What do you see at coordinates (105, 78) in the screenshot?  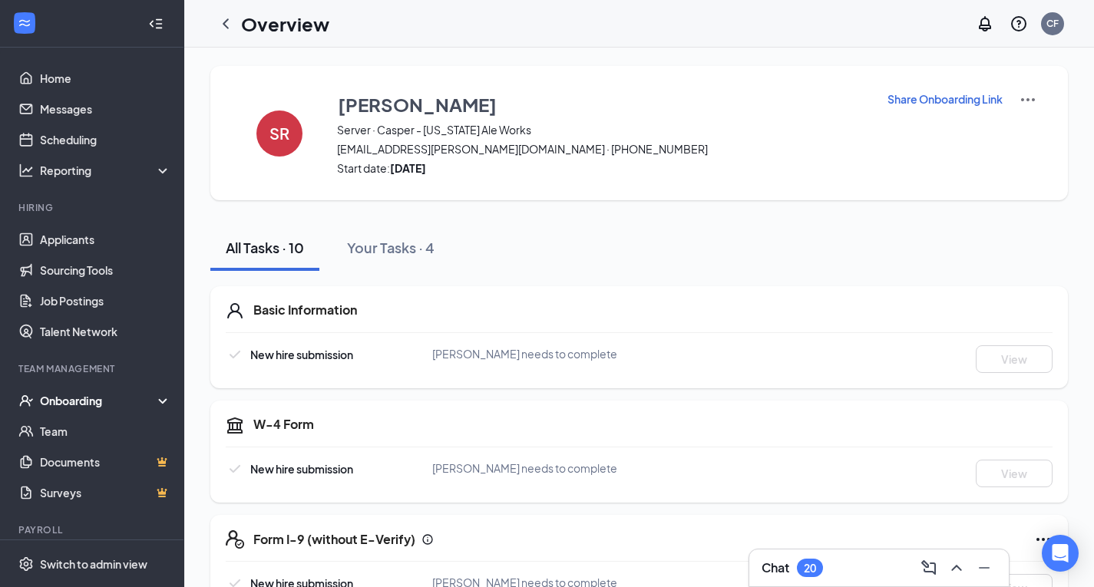 I see `a: Home` at bounding box center [105, 78].